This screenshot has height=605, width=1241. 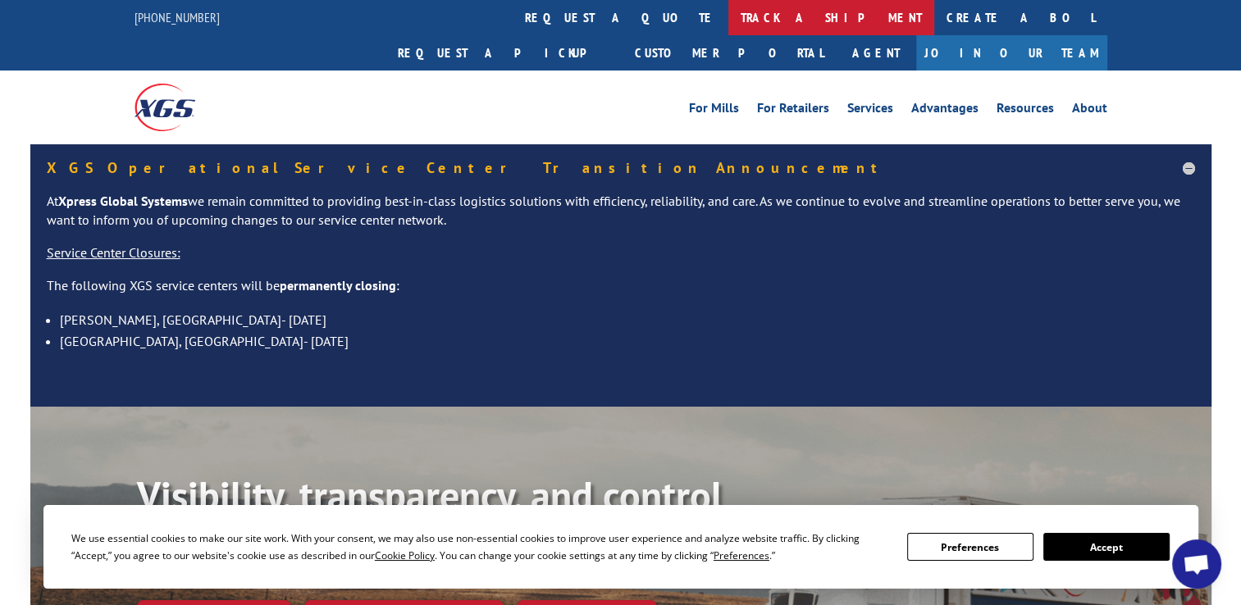 I want to click on div: Cookie Consent Prompt, so click(x=621, y=547).